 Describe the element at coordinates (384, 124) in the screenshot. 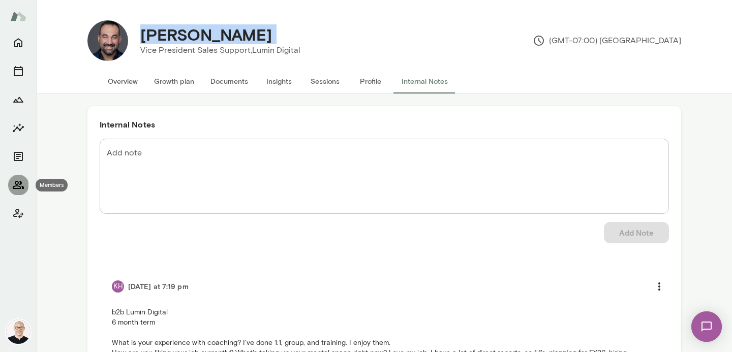

I see `h6: Internal Notes` at that location.